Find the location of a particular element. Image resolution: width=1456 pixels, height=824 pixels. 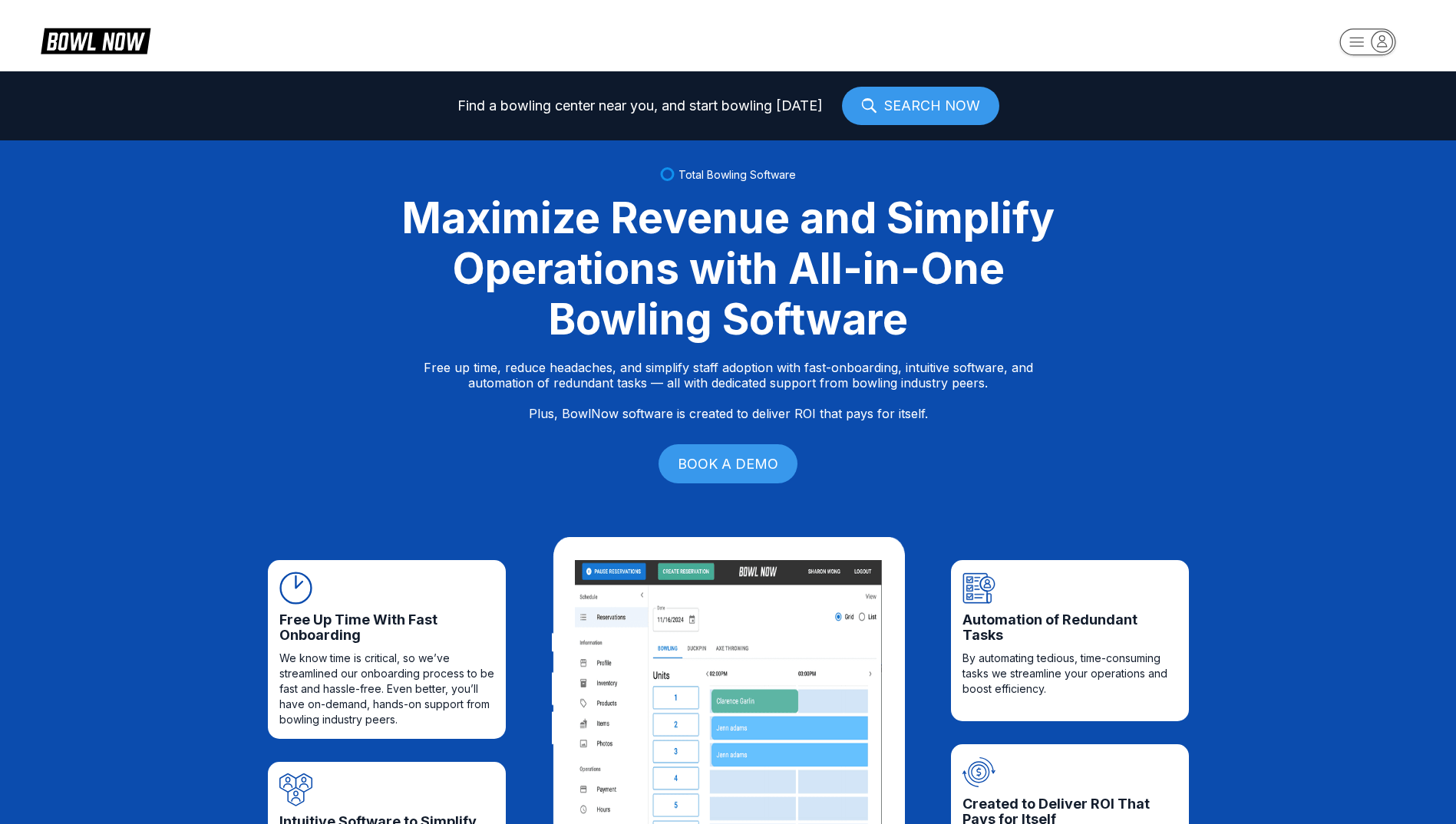

div: Maximize Revenue and Simplify Operations with All-in-One Bowling Software is located at coordinates (728, 268).